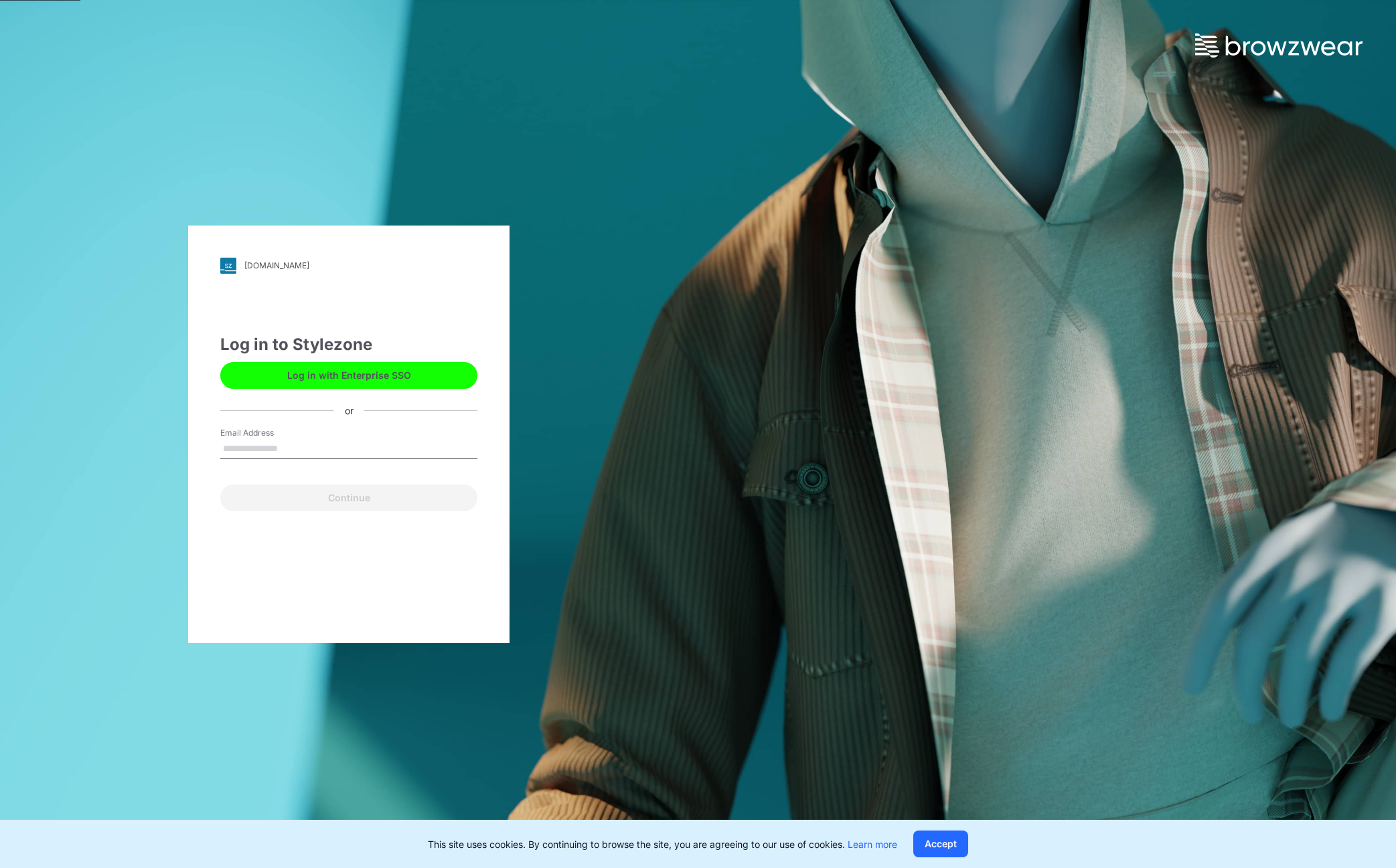 This screenshot has height=868, width=1396. Describe the element at coordinates (349, 410) in the screenshot. I see `div: or` at that location.